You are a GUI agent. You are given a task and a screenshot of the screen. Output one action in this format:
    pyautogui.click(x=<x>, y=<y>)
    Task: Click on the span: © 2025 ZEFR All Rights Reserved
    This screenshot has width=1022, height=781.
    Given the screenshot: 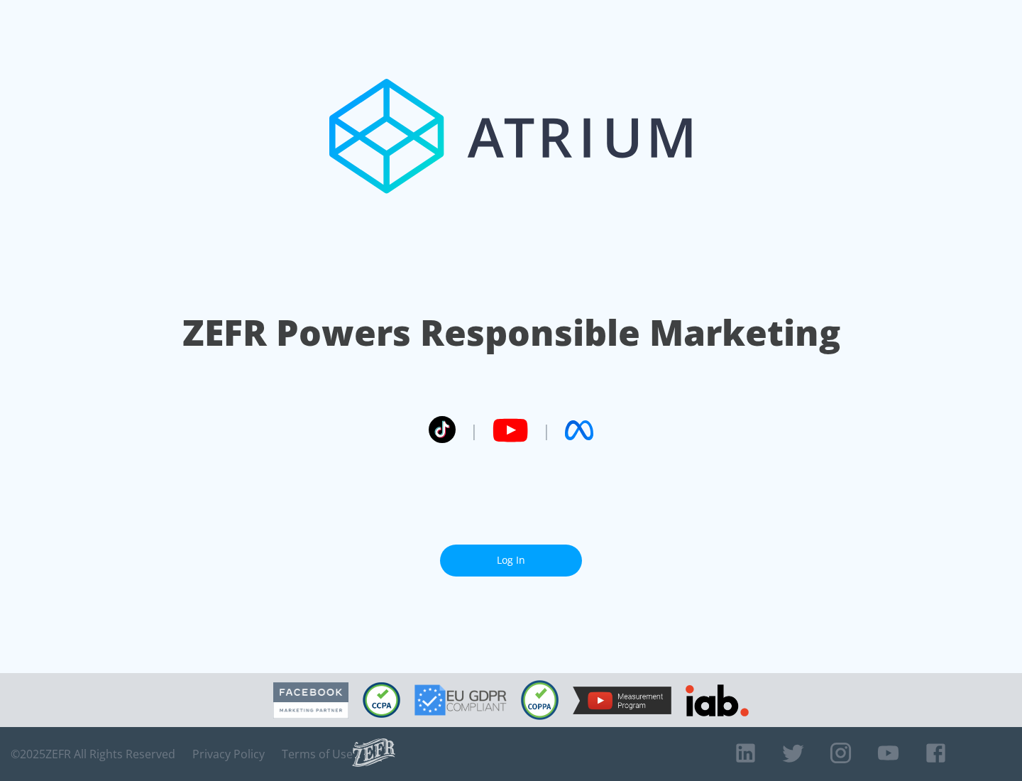 What is the action you would take?
    pyautogui.click(x=93, y=754)
    